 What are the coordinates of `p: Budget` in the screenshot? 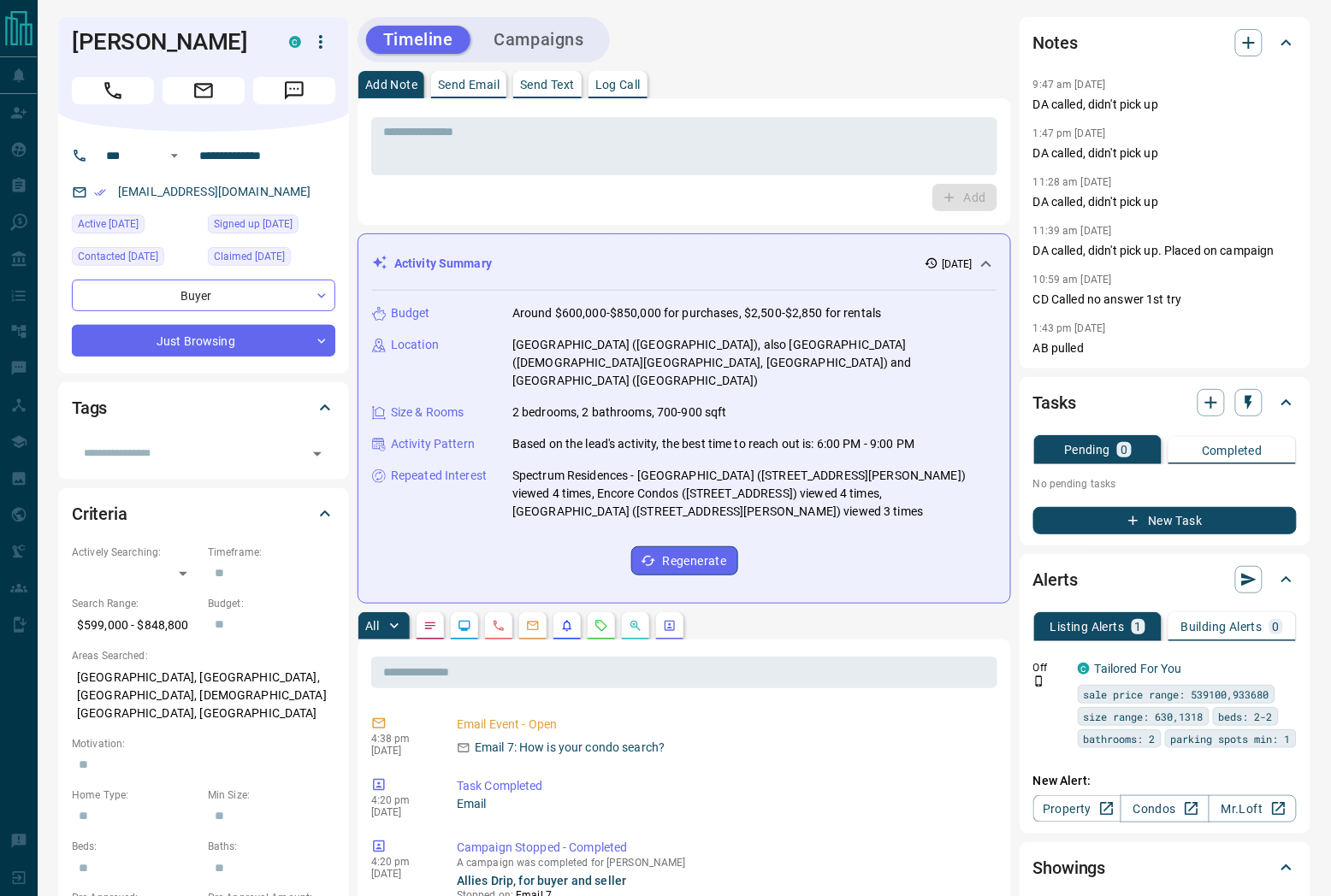 It's located at (411, 313).